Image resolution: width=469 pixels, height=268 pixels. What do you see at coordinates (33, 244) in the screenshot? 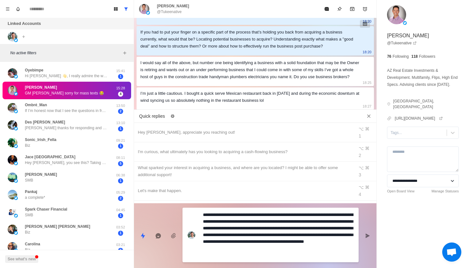
I see `p: Carolina` at bounding box center [33, 244].